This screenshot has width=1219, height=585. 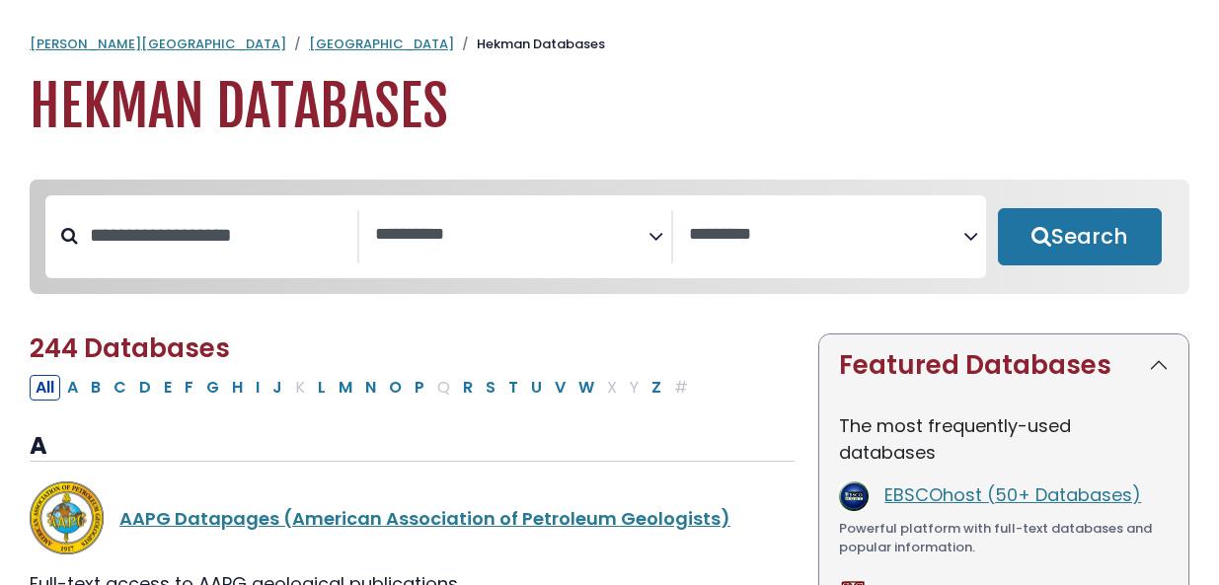 I want to click on button: Filter Results B, so click(x=96, y=388).